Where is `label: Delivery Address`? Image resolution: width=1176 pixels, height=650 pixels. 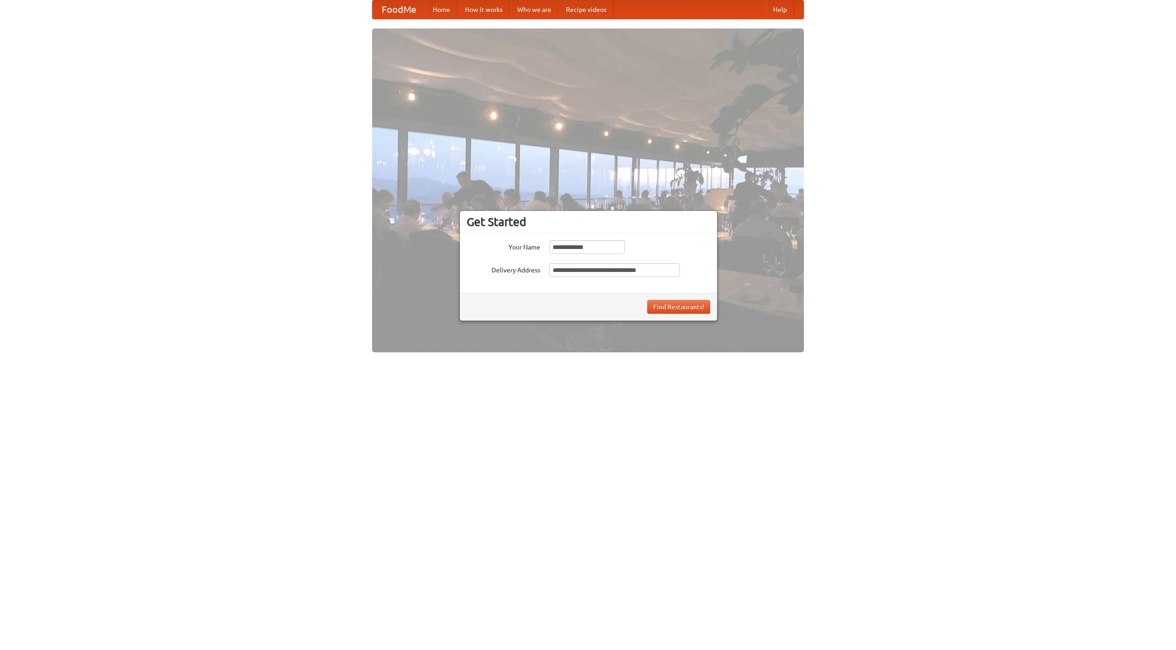 label: Delivery Address is located at coordinates (503, 269).